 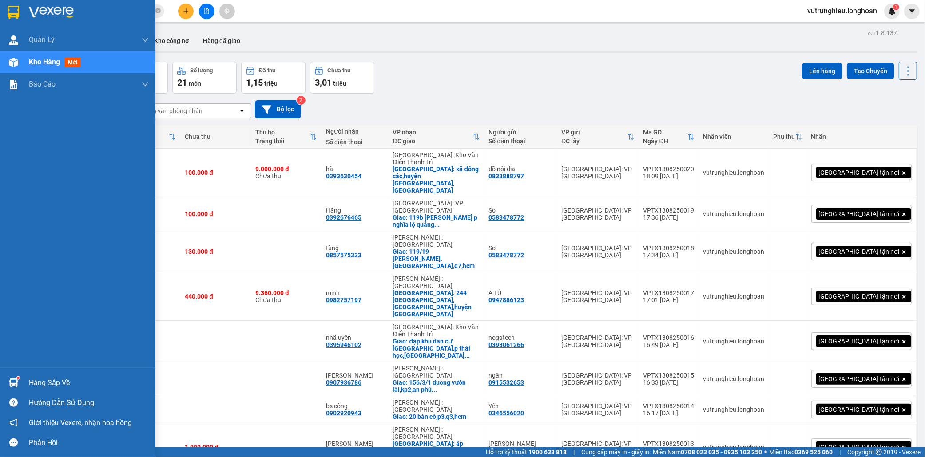 I want to click on svg: open, so click(x=242, y=111).